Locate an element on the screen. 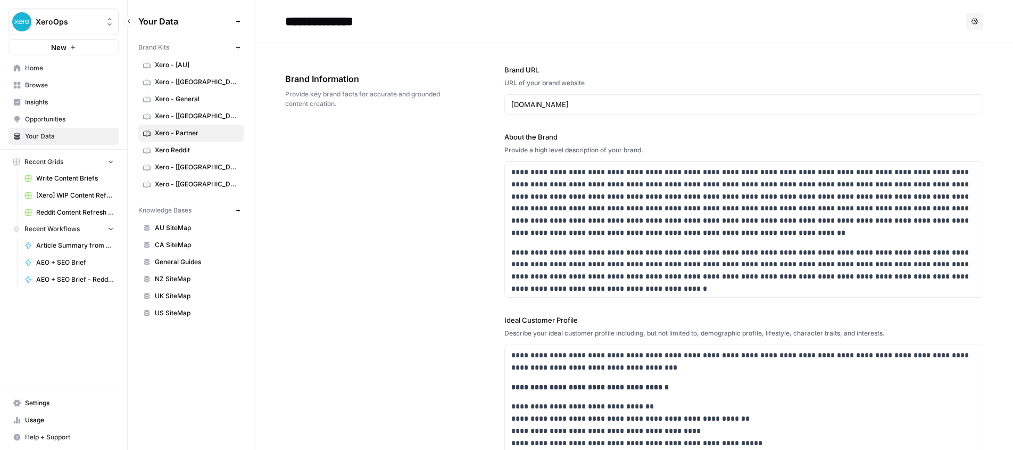  a: Opportunities is located at coordinates (63, 119).